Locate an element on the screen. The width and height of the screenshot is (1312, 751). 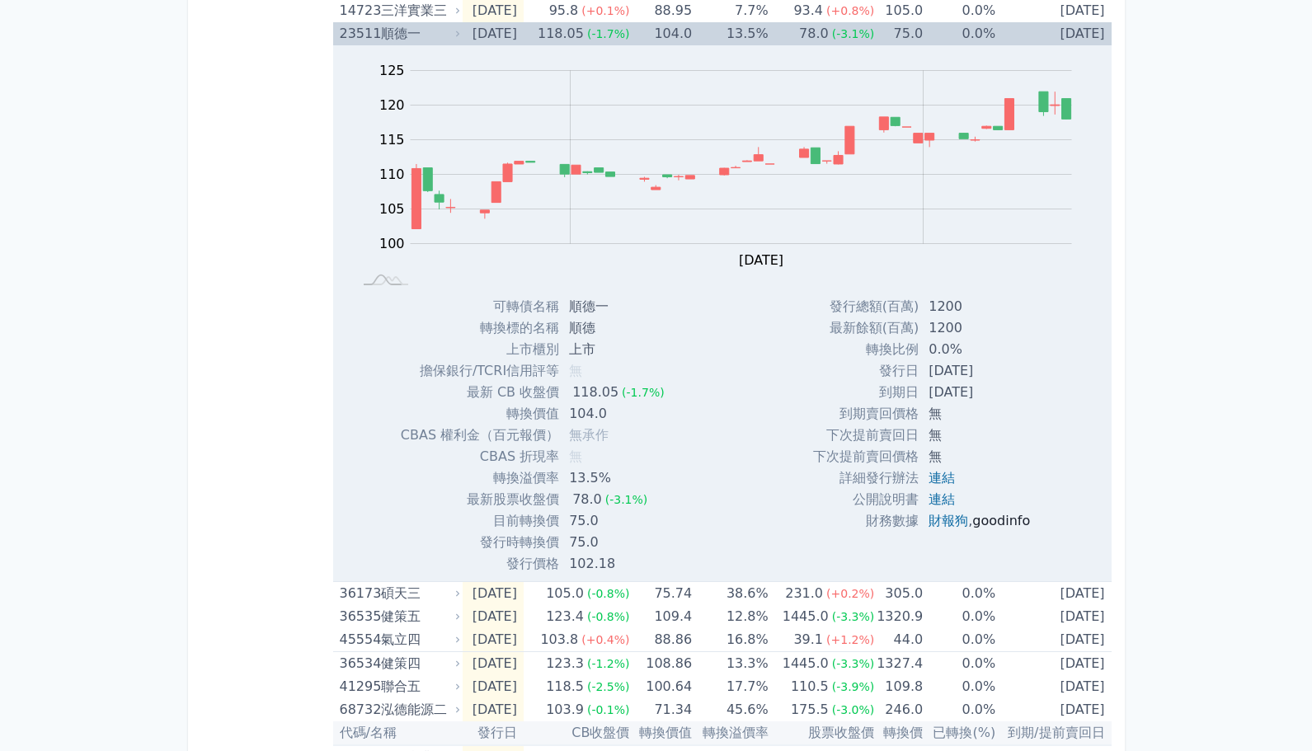
span: (-0.8%) is located at coordinates (608, 617).